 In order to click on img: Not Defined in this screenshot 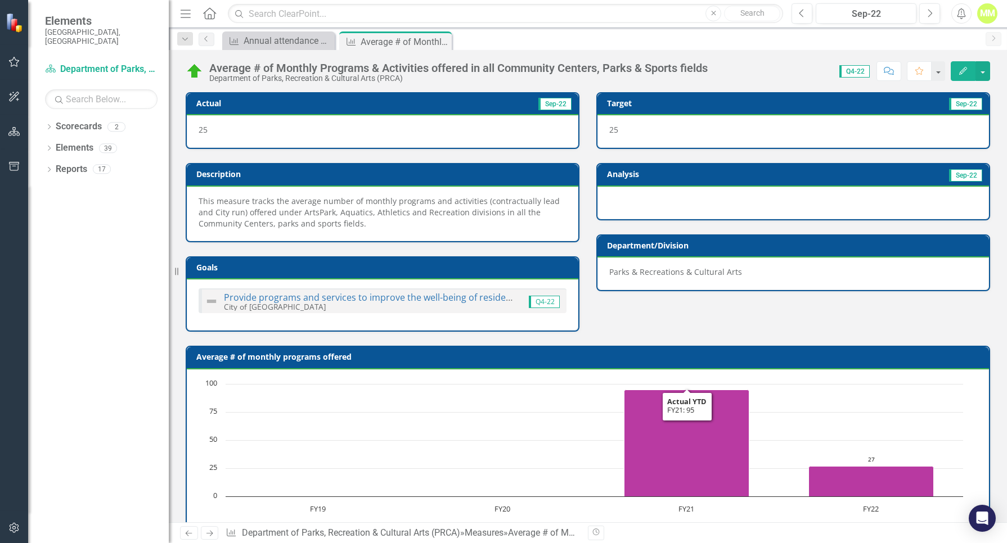, I will do `click(212, 302)`.